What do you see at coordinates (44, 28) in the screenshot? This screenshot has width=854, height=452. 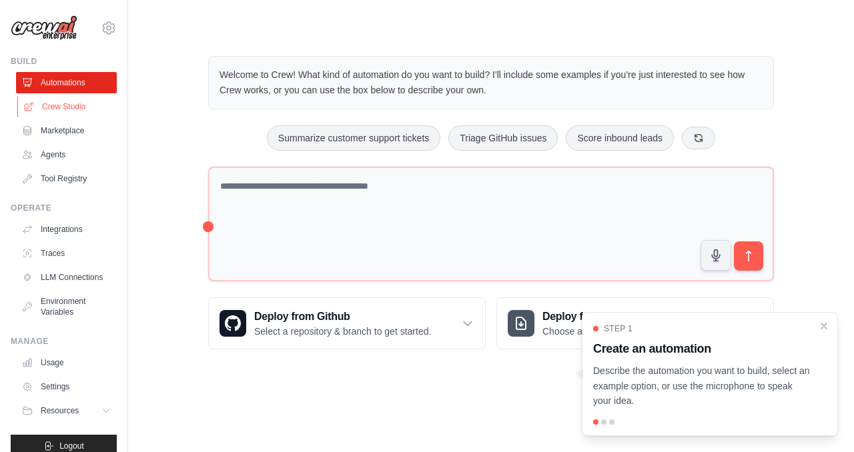 I see `img: Logo` at bounding box center [44, 28].